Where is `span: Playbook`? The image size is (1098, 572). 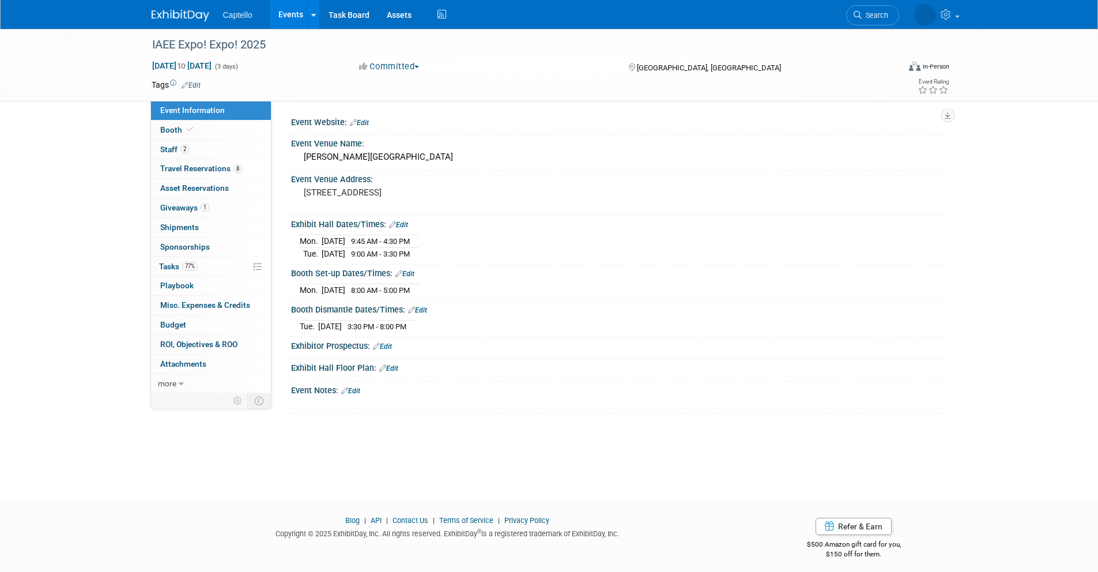 span: Playbook is located at coordinates (177, 285).